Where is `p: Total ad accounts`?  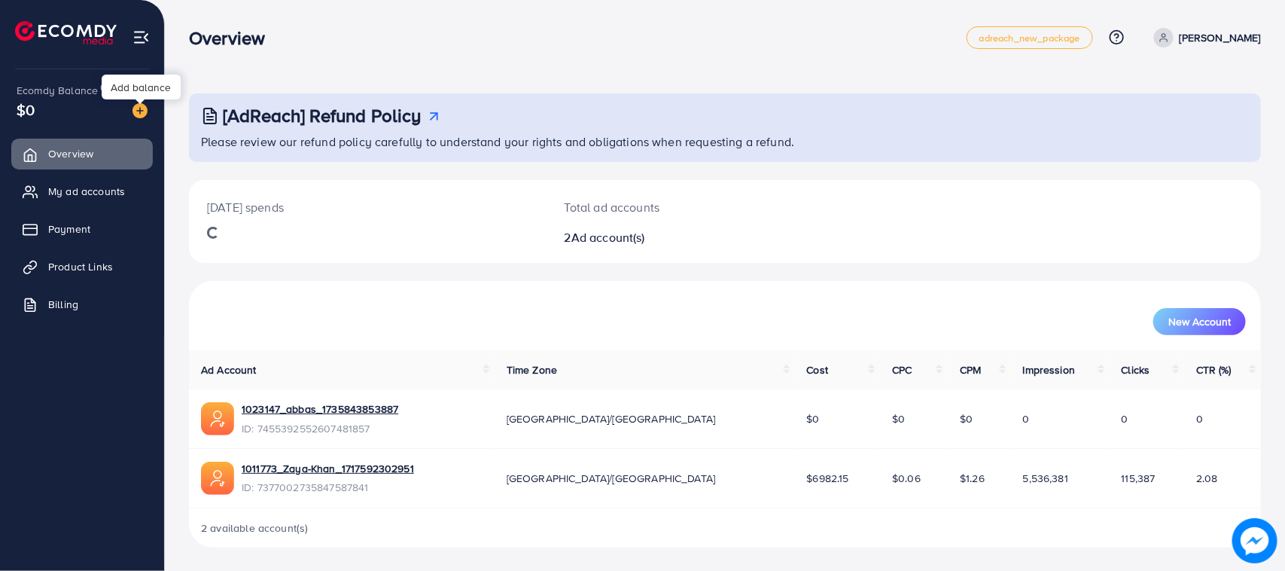
p: Total ad accounts is located at coordinates (681, 207).